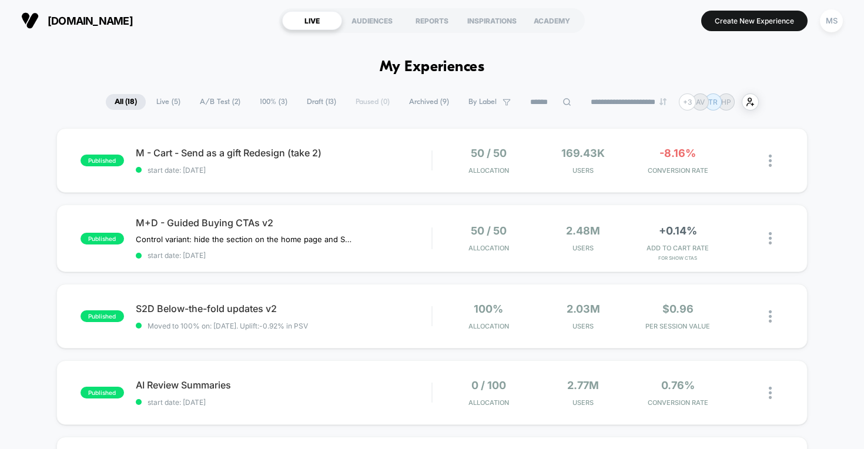 The height and width of the screenshot is (449, 864). What do you see at coordinates (372, 21) in the screenshot?
I see `div: AUDIENCES` at bounding box center [372, 21].